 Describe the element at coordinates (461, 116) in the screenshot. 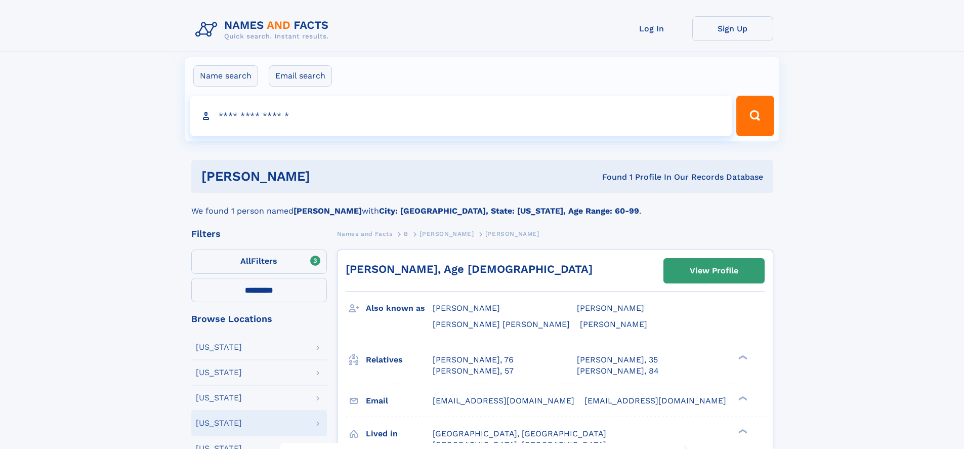

I see `input: search input` at that location.